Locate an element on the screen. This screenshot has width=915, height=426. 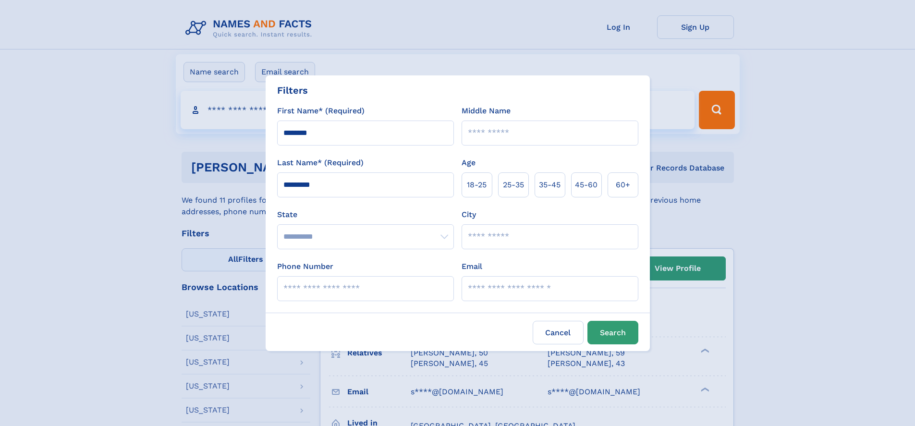
span: 35‑45 is located at coordinates (550, 185).